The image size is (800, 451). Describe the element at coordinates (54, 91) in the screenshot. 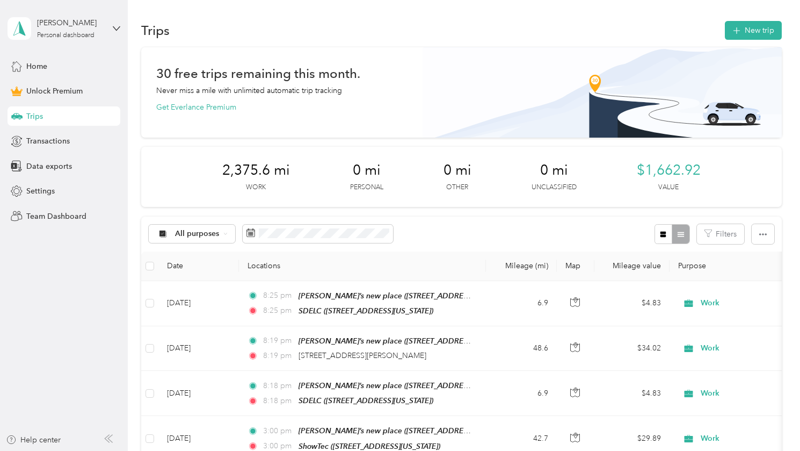

I see `span: Unlock Premium` at that location.